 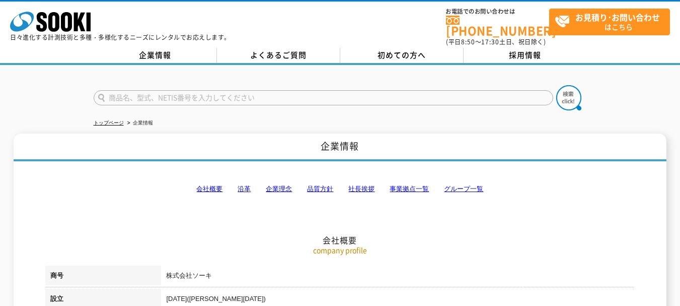 What do you see at coordinates (402, 55) in the screenshot?
I see `a: 初めての方へ` at bounding box center [402, 55].